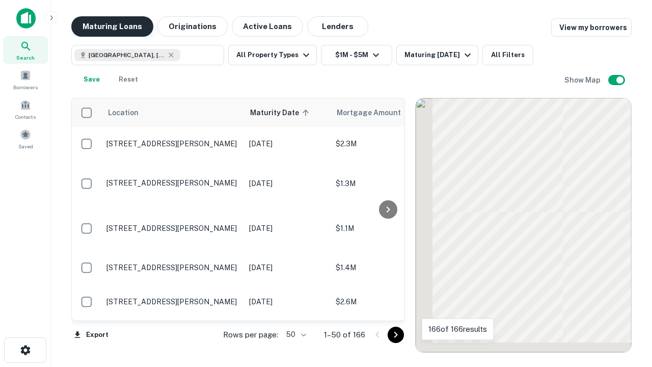 The width and height of the screenshot is (652, 367). I want to click on h6: Show Map, so click(583, 80).